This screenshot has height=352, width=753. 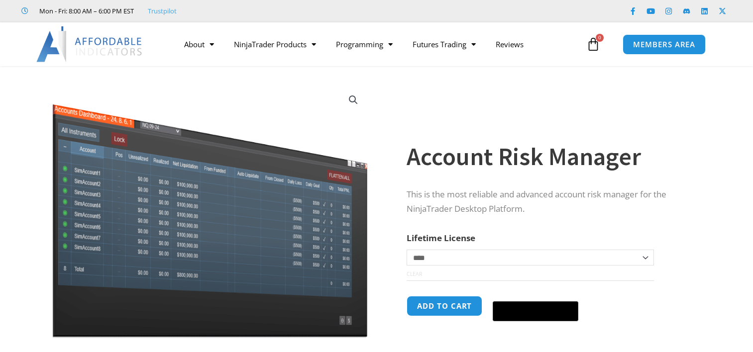 I want to click on a: View full-screen image gallery, so click(x=353, y=100).